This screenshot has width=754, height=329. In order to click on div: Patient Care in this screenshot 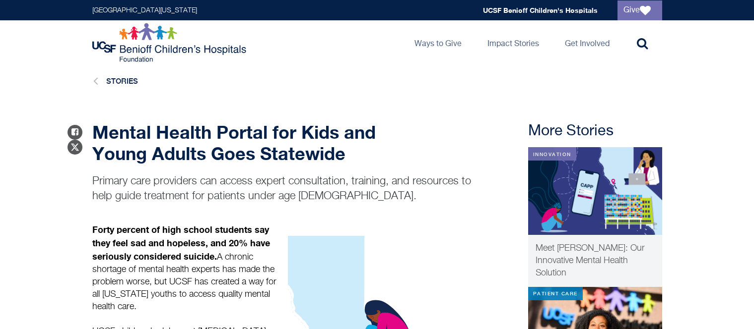, I will do `click(555, 294)`.